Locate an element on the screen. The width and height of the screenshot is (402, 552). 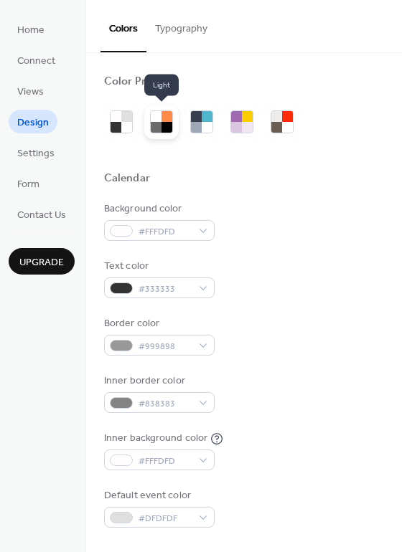
div: Inner background color is located at coordinates (156, 438).